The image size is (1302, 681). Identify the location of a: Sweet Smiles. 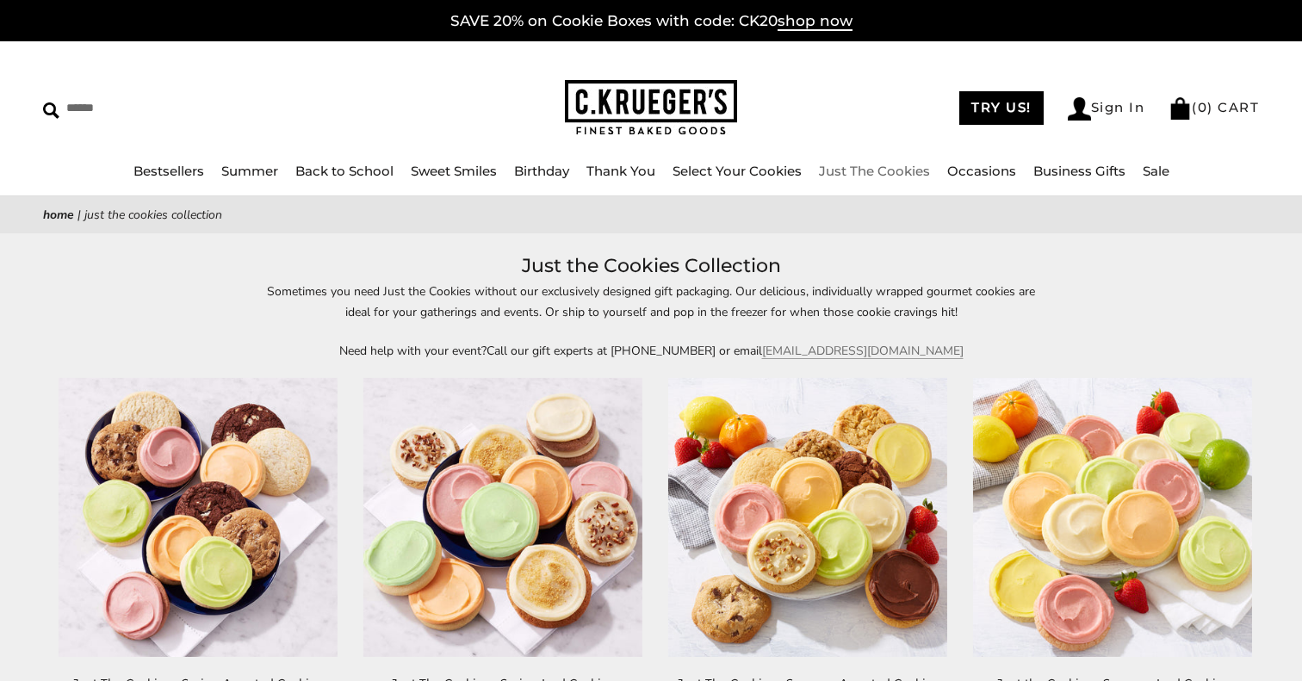
(454, 171).